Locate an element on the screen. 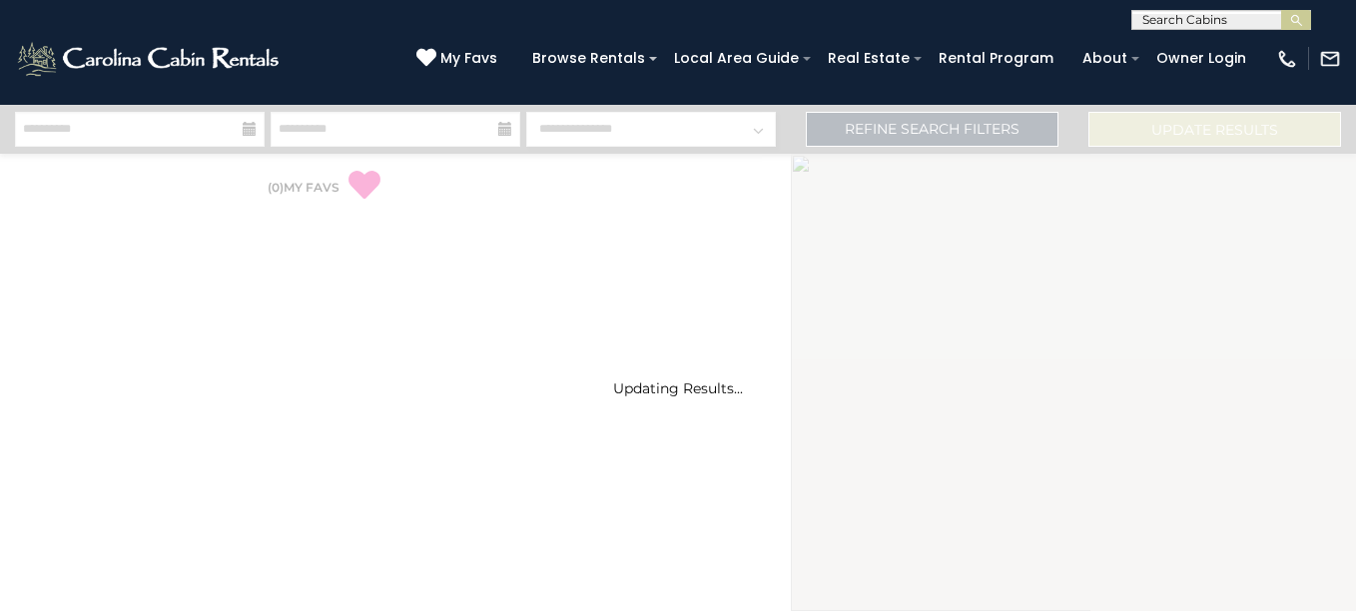 Image resolution: width=1356 pixels, height=611 pixels. a: Rental Program is located at coordinates (995, 58).